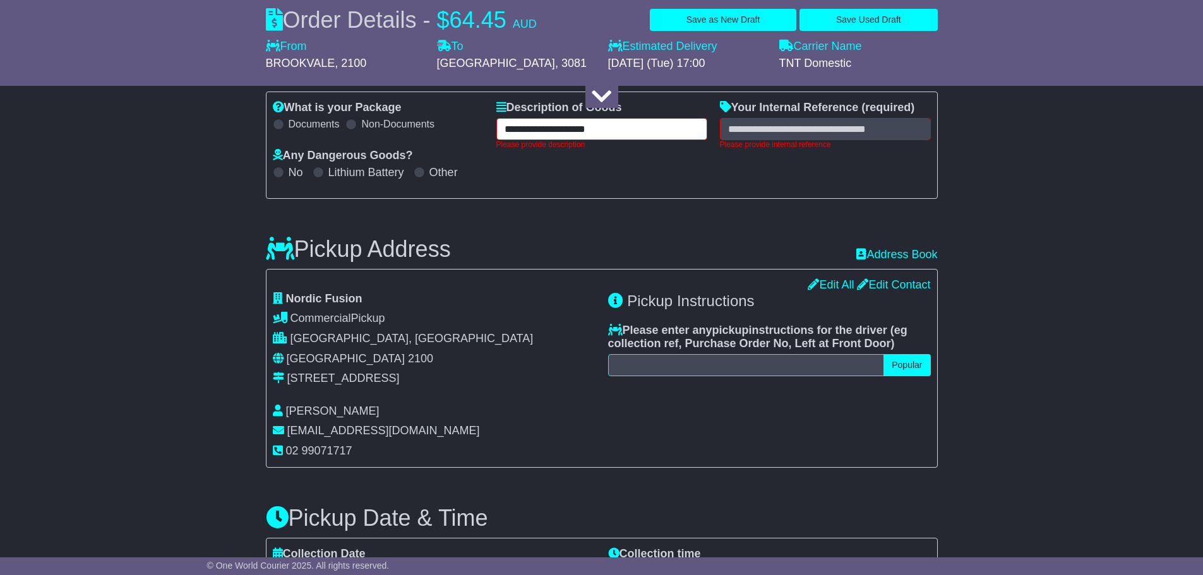 The image size is (1203, 575). What do you see at coordinates (820, 47) in the screenshot?
I see `label: Carrier Name` at bounding box center [820, 47].